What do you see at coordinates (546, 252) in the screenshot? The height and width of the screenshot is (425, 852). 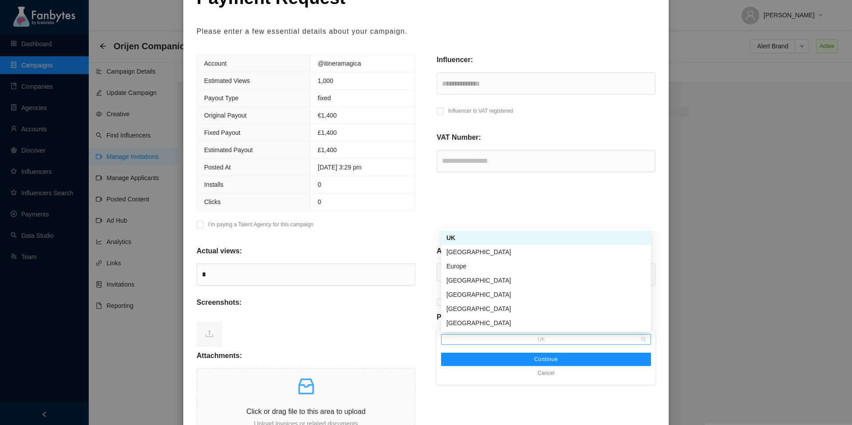 I see `div: USA` at bounding box center [546, 252].